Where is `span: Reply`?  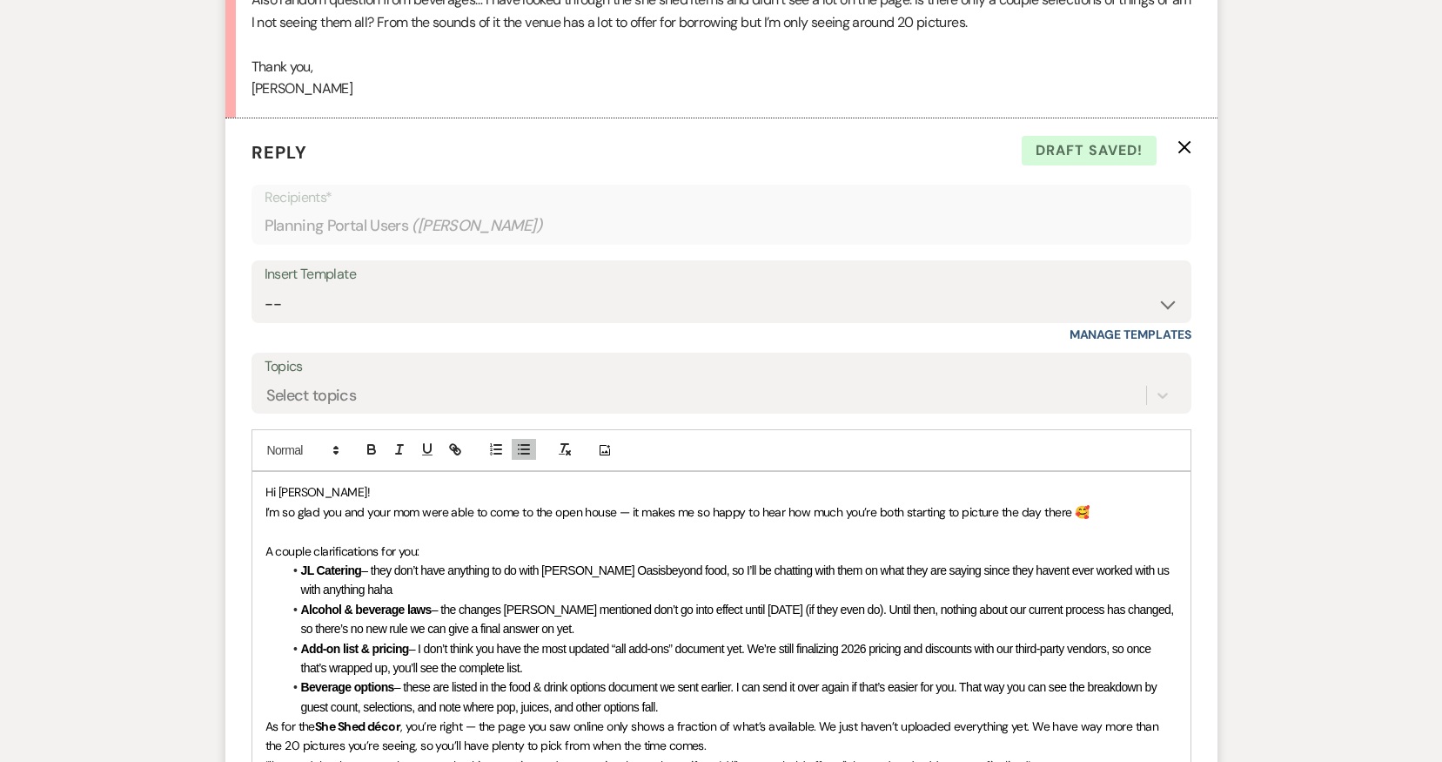 span: Reply is located at coordinates (279, 152).